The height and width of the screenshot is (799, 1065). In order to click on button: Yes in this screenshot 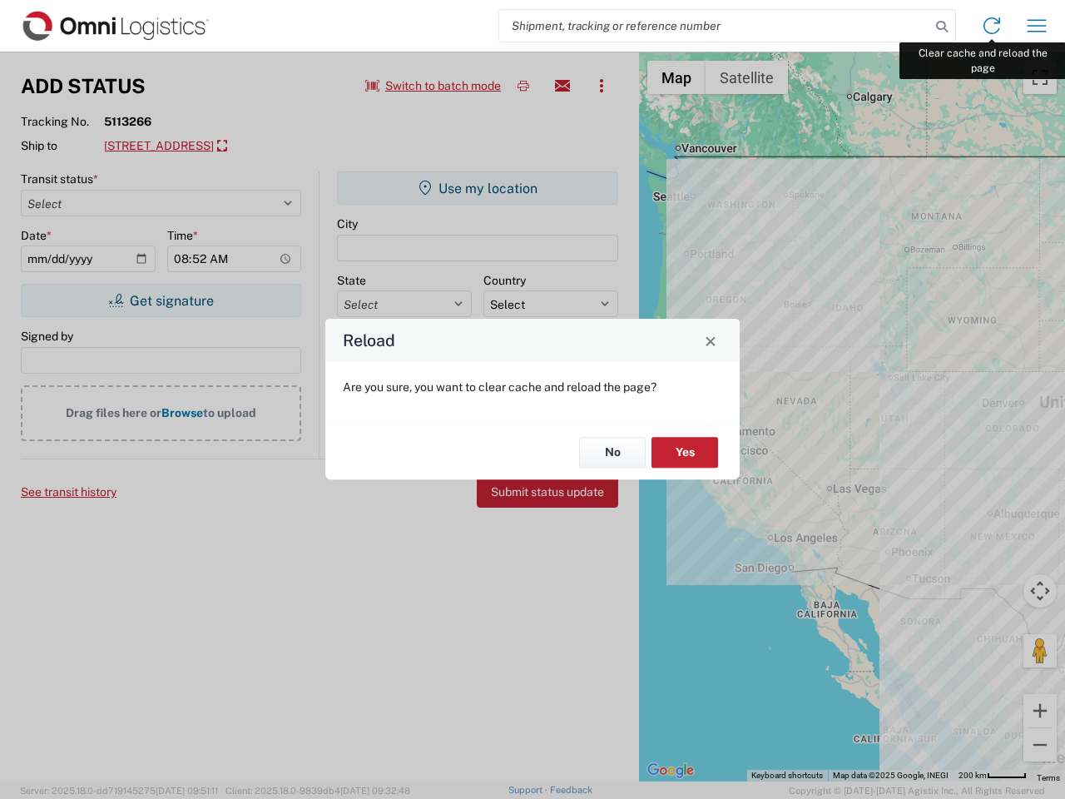, I will do `click(685, 452)`.